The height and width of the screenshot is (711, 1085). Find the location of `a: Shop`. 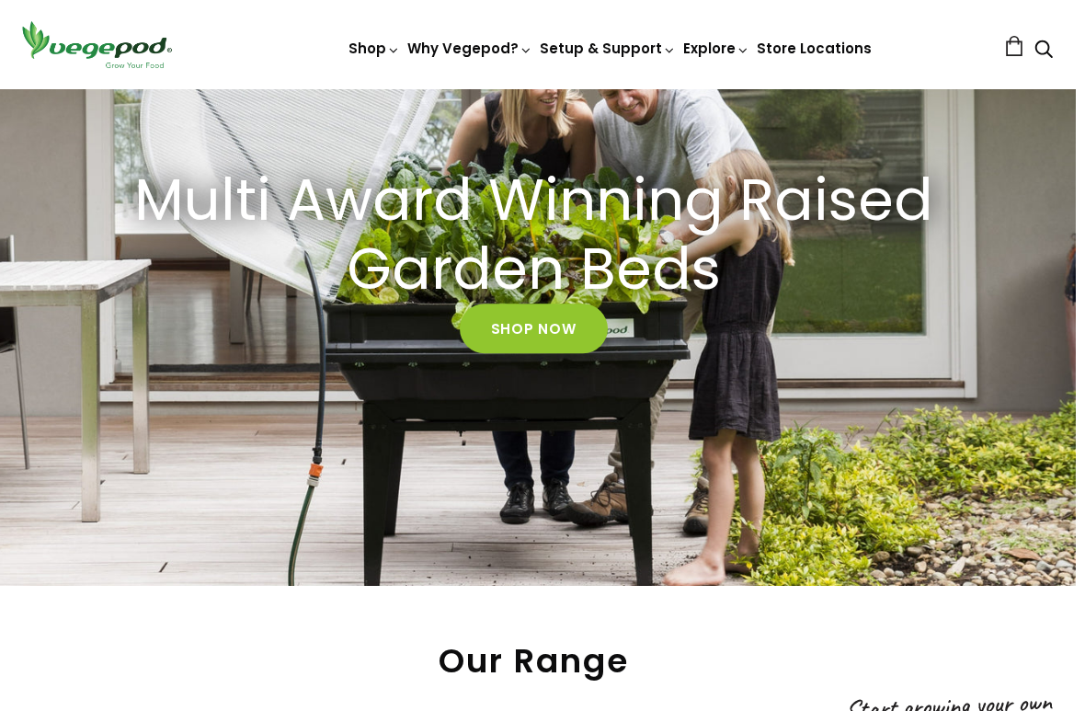

a: Shop is located at coordinates (374, 48).